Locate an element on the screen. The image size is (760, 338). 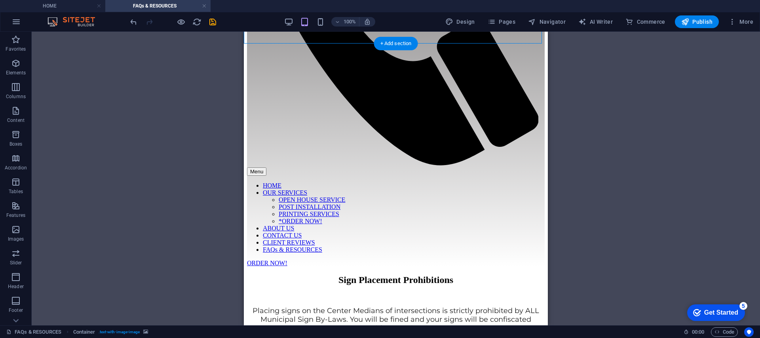
h4: FAQs & RESOURCES is located at coordinates (158, 6).